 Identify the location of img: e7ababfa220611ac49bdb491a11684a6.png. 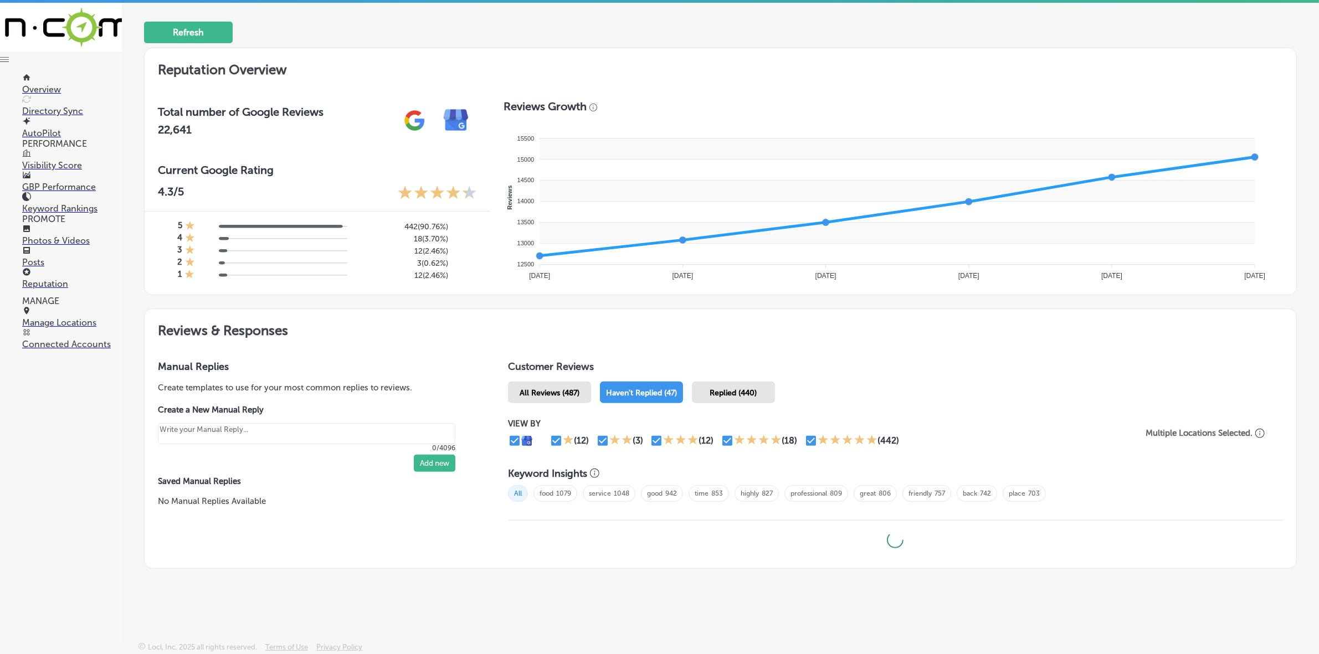
(456, 120).